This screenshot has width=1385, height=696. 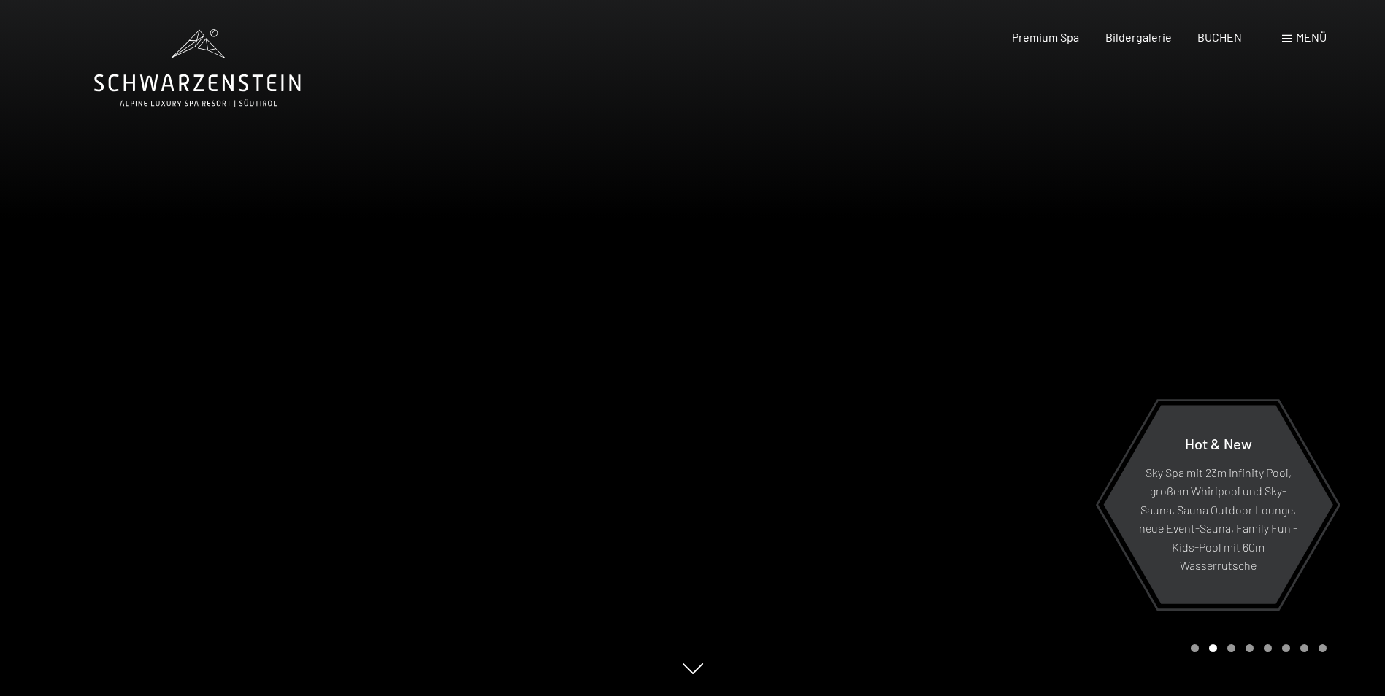 What do you see at coordinates (1311, 36) in the screenshot?
I see `span: Menü` at bounding box center [1311, 36].